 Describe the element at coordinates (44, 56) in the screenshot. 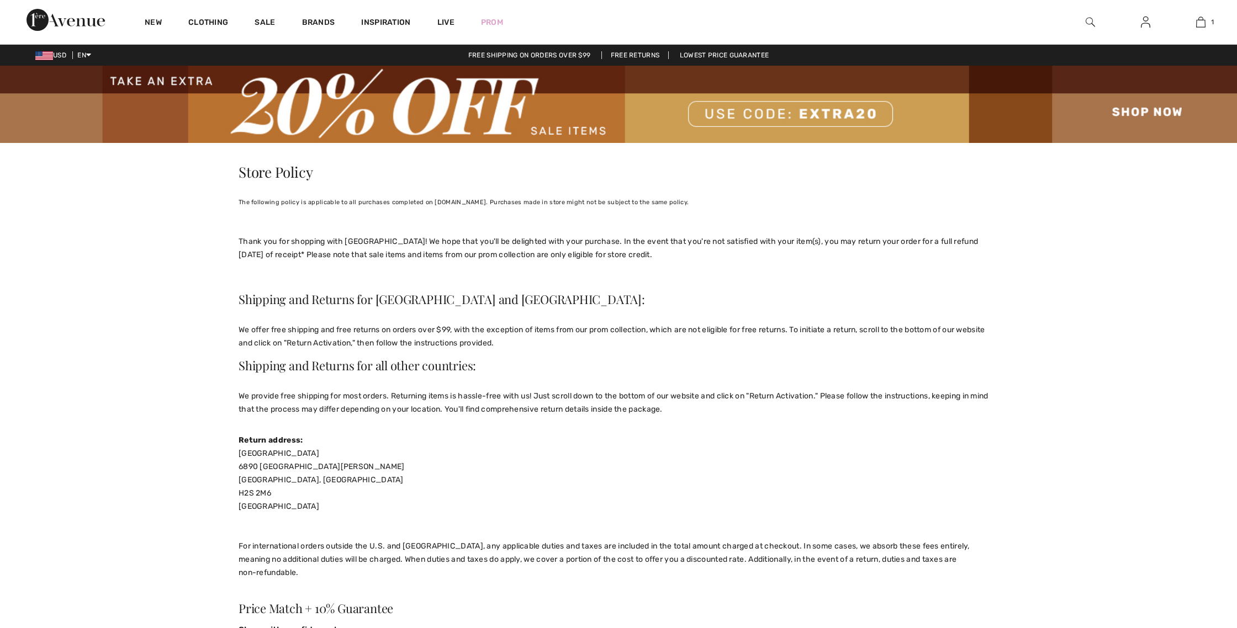

I see `img: US Dollar` at that location.